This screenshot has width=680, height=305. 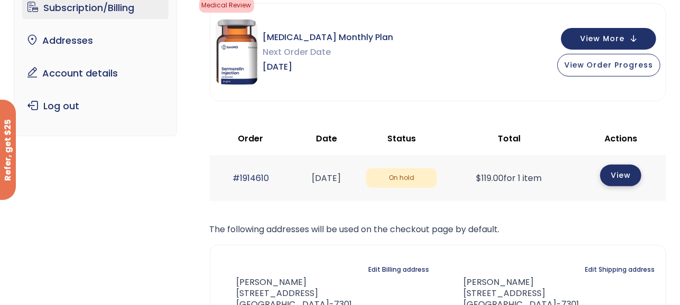 What do you see at coordinates (438, 230) in the screenshot?
I see `p: The following addresses will be used on the checkout page by default.` at bounding box center [438, 230].